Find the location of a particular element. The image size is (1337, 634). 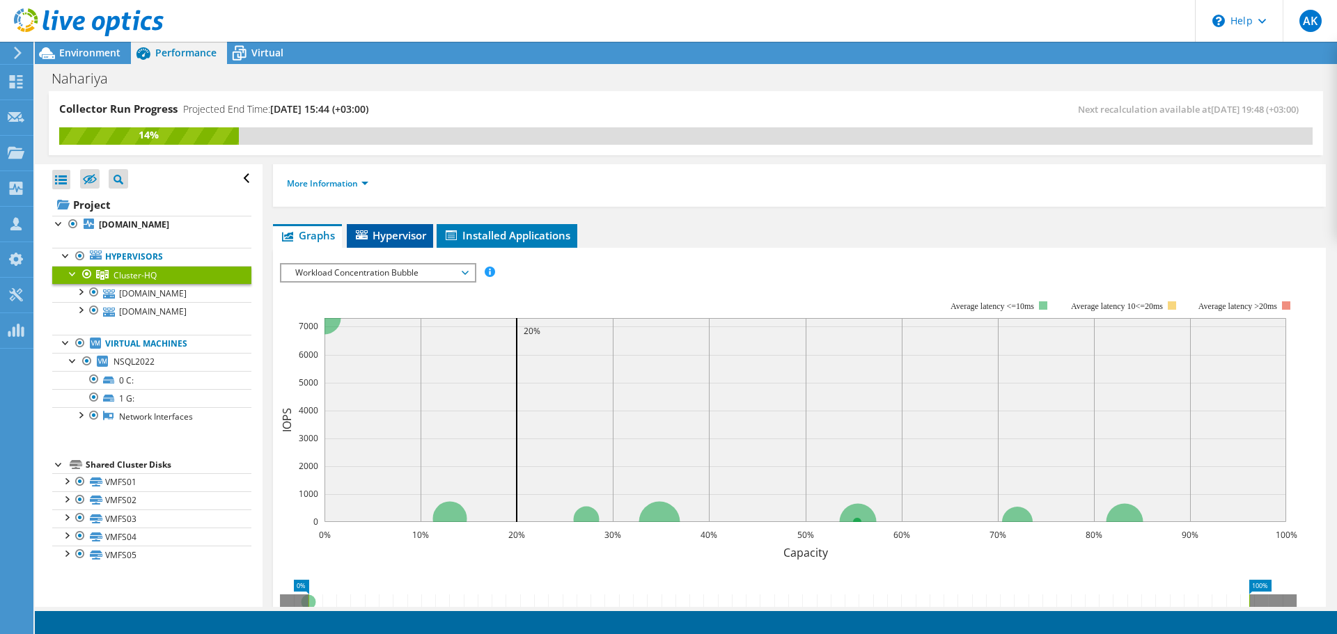

a: Hypervisors is located at coordinates (152, 257).